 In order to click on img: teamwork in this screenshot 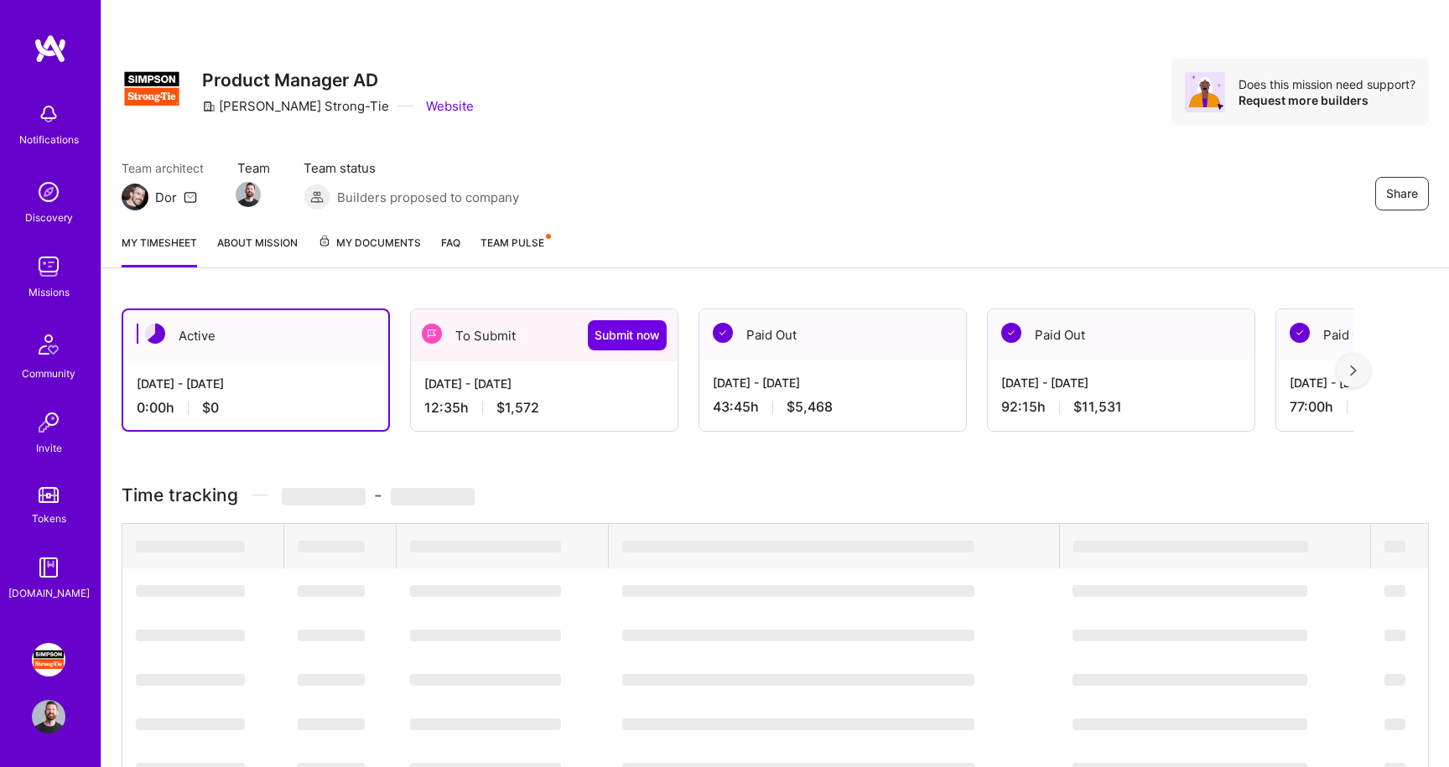, I will do `click(49, 267)`.